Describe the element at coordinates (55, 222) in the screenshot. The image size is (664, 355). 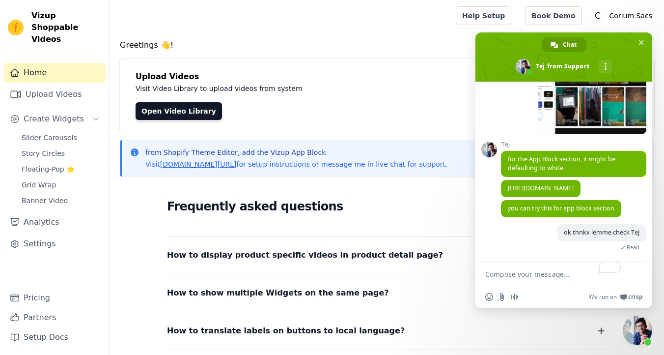
I see `a: Analytics` at that location.